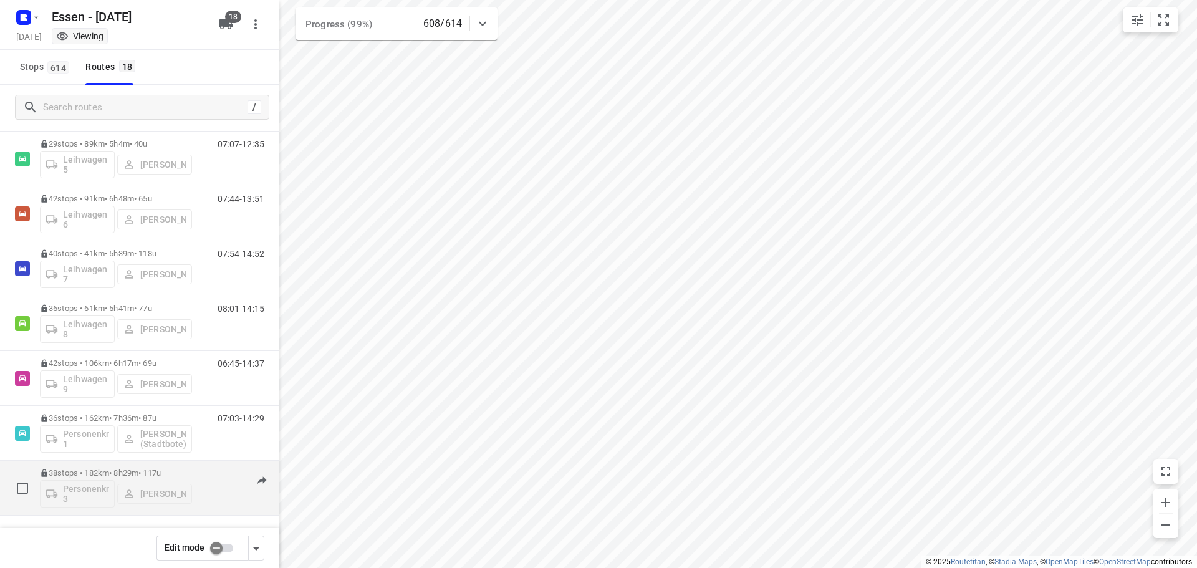  Describe the element at coordinates (397, 24) in the screenshot. I see `div: Progress (99%)608/614` at that location.